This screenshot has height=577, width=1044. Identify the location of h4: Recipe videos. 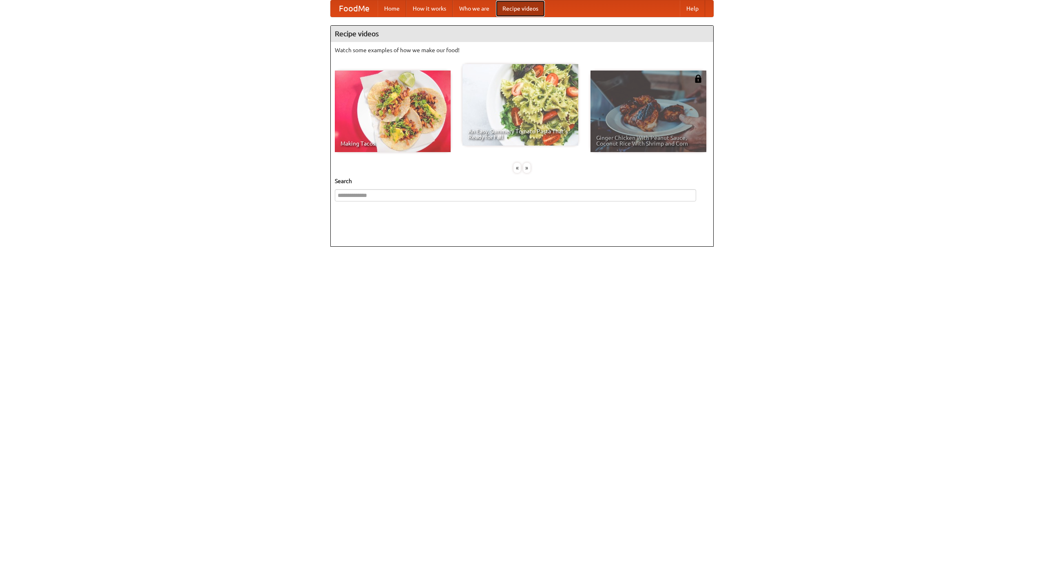
(522, 34).